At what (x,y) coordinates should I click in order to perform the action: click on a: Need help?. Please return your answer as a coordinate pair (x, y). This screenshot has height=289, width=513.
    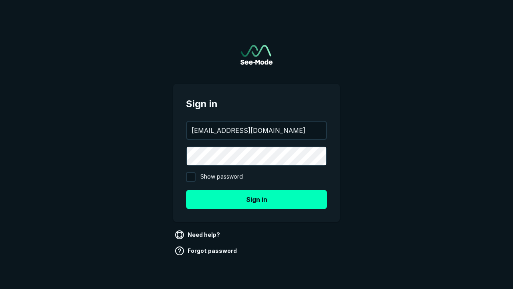
    Looking at the image, I should click on (198, 235).